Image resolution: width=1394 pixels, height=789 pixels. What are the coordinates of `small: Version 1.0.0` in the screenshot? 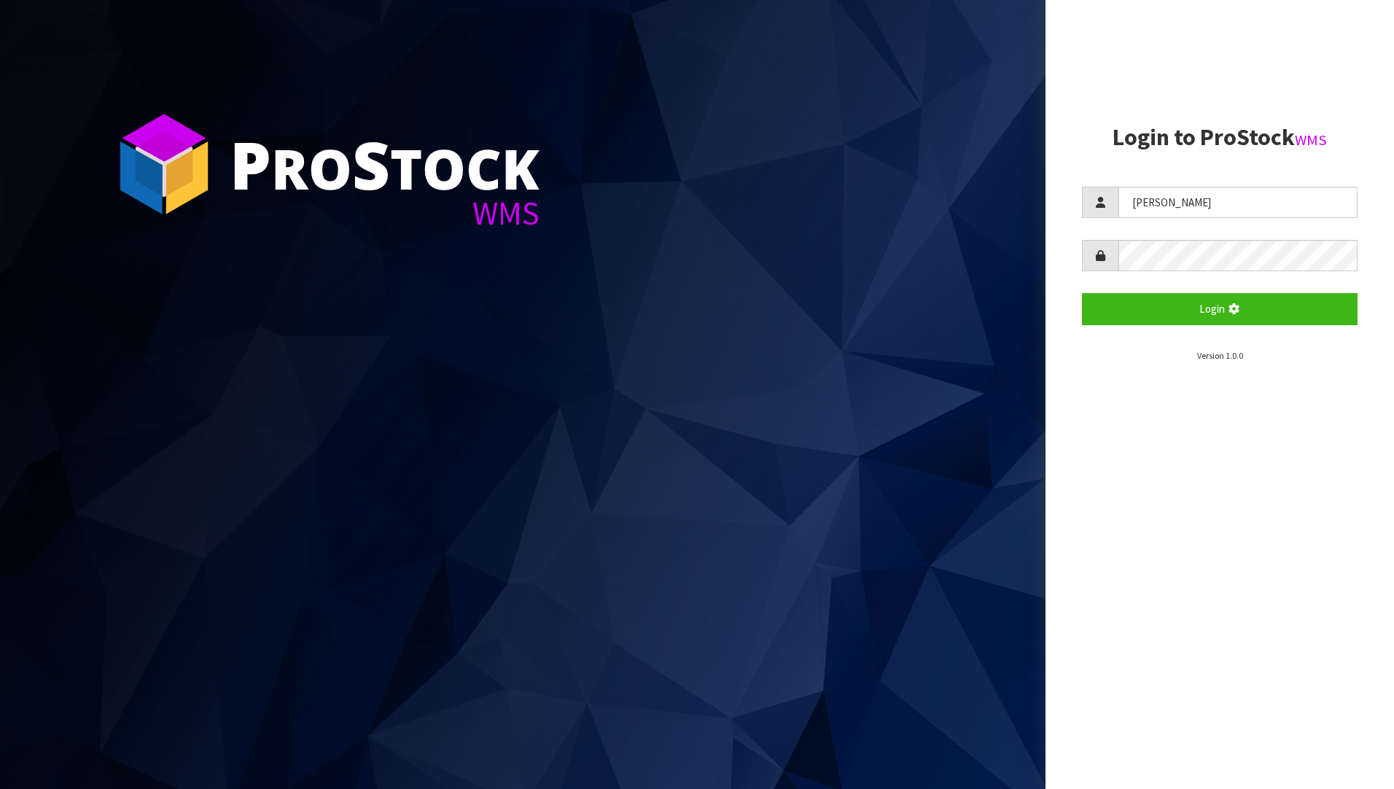 It's located at (1220, 355).